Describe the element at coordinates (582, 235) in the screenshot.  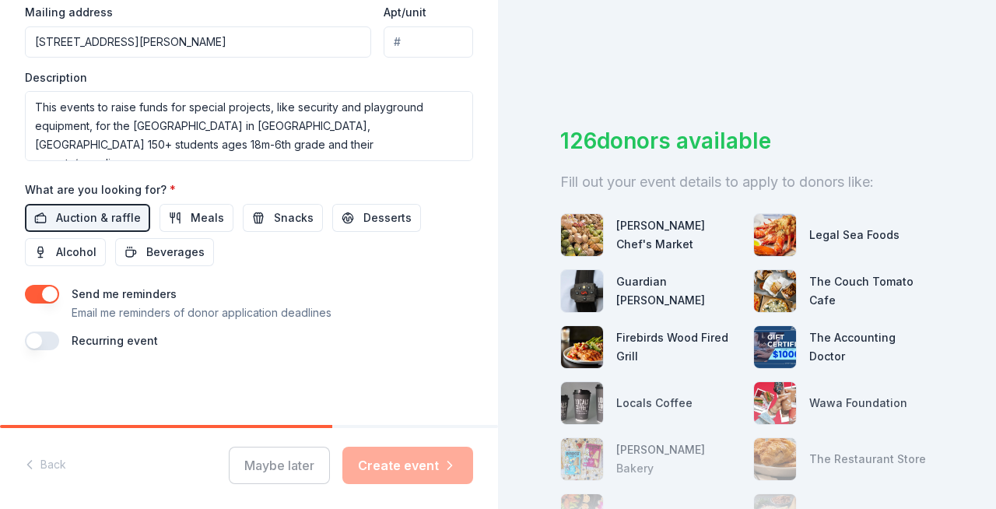
I see `img: photo for Brown's Chef's Market` at that location.